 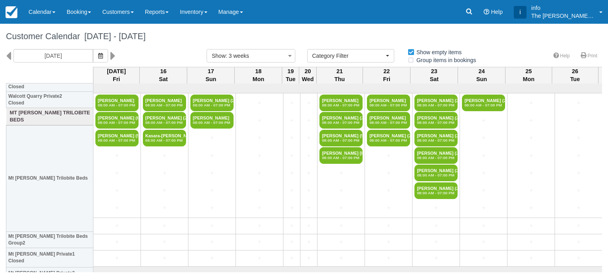 What do you see at coordinates (486, 12) in the screenshot?
I see `i: Help` at bounding box center [486, 12].